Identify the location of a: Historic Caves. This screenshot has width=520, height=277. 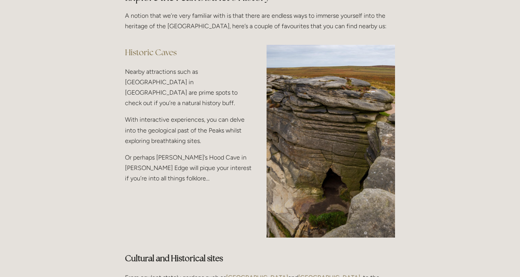
(151, 52).